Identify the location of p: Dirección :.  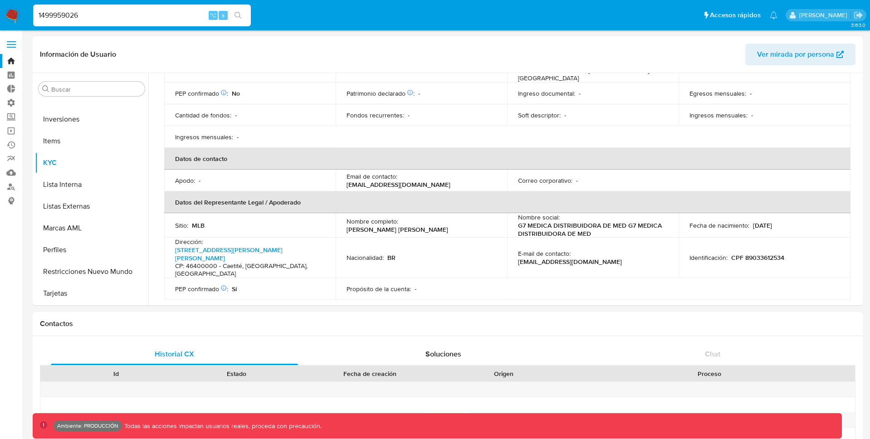
(189, 242).